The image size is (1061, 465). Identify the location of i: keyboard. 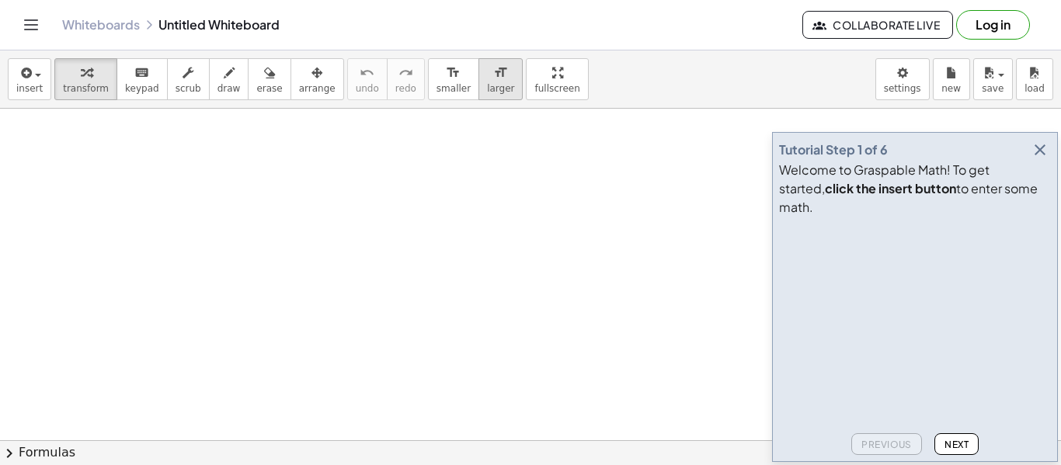
(141, 73).